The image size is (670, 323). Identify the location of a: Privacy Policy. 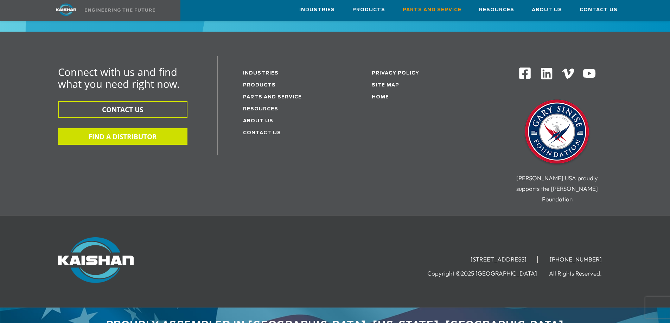
(395, 73).